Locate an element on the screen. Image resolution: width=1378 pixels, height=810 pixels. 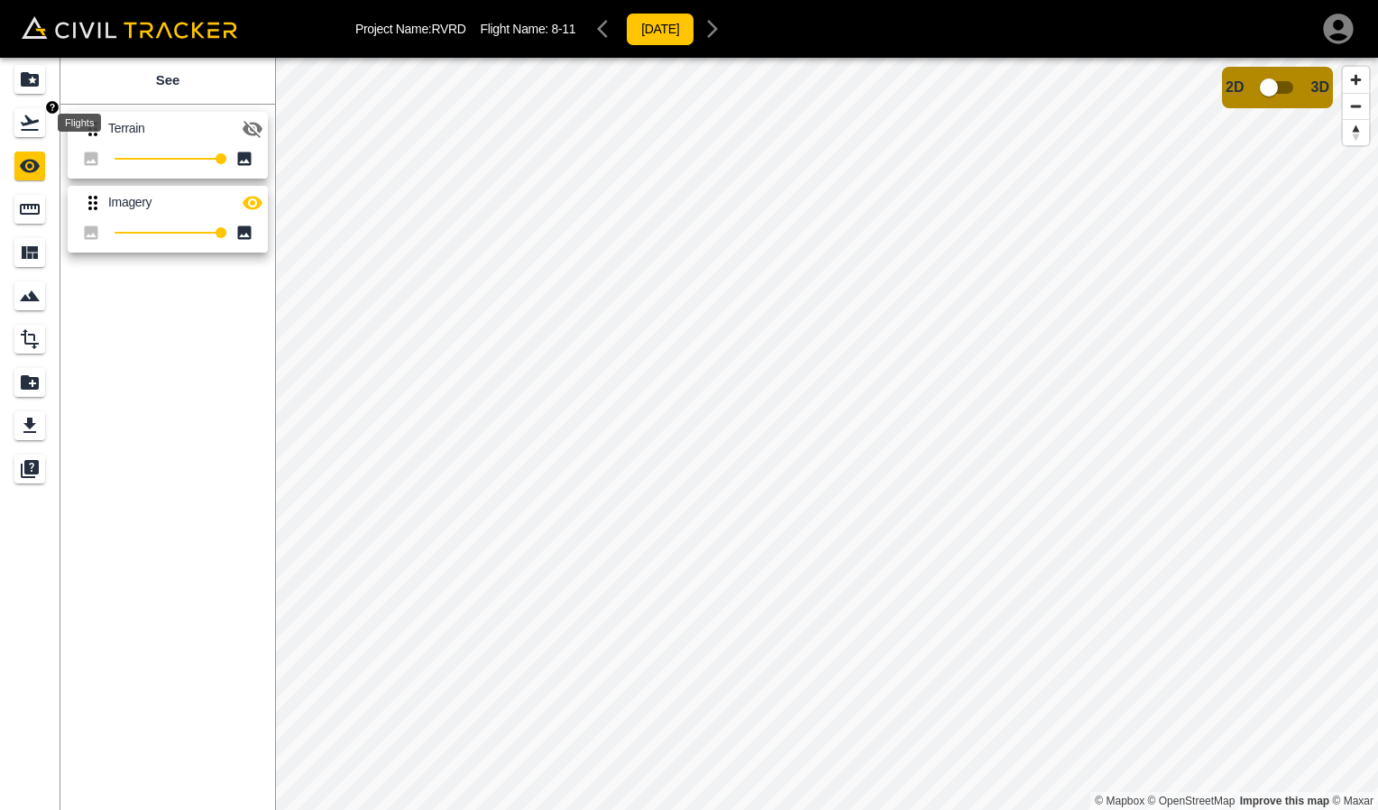
span: 2D is located at coordinates (1235, 87).